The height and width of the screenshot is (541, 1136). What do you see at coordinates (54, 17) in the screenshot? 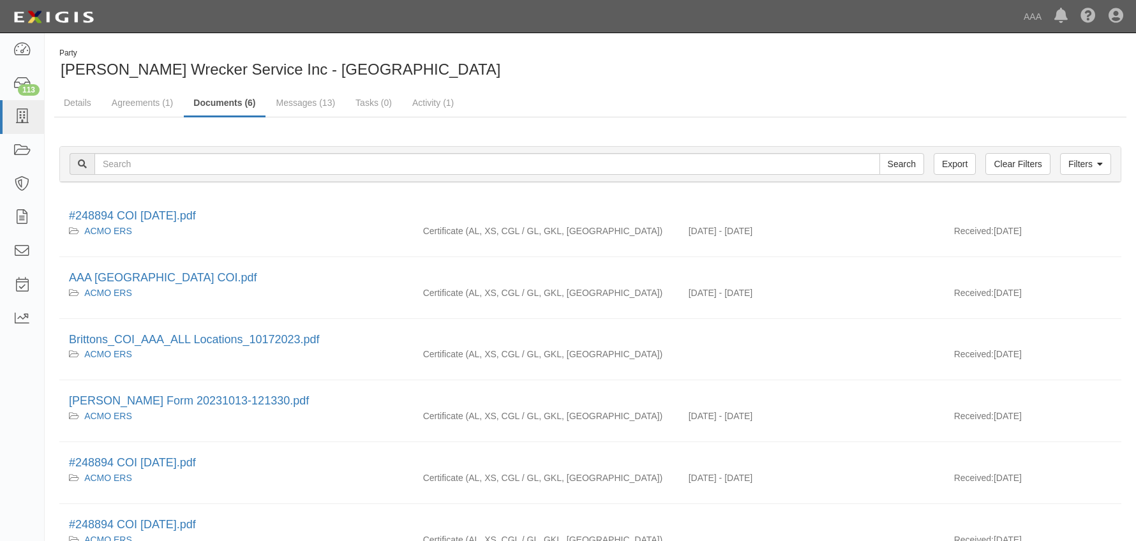
I see `img: logo-5460c22ac91f19d4615b14bd174203de0afe785f0fc80cf4dbbc73dc1793850b.png` at bounding box center [54, 17].